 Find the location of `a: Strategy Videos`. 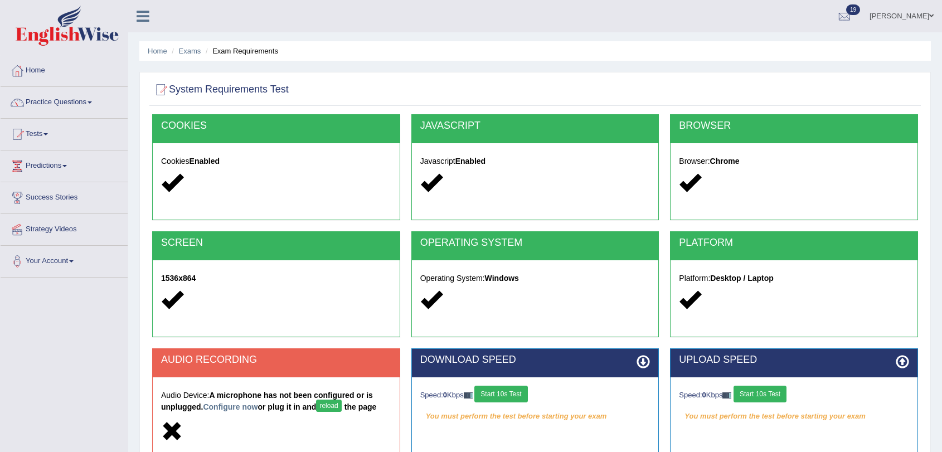

a: Strategy Videos is located at coordinates (64, 228).